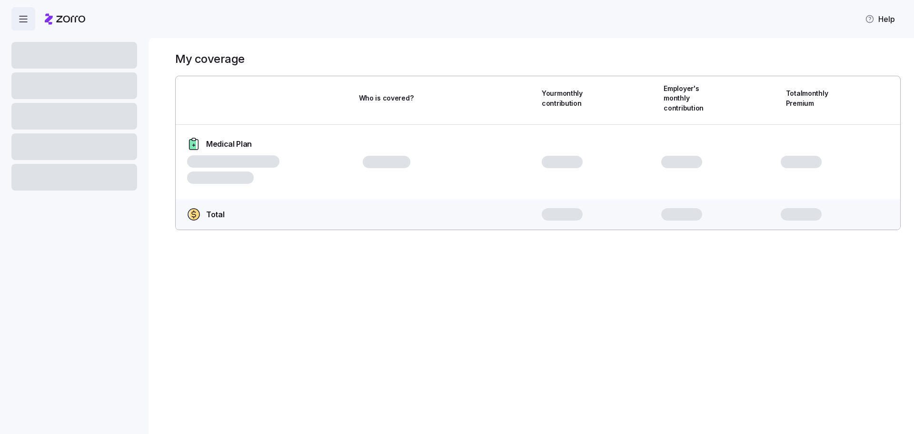  Describe the element at coordinates (386, 98) in the screenshot. I see `span: Who is covered?` at that location.